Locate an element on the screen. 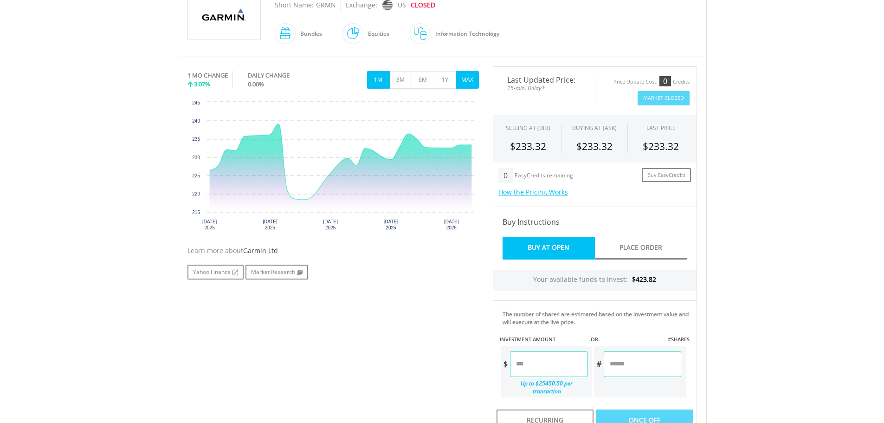  div: Your available funds to invest: is located at coordinates (595, 280).